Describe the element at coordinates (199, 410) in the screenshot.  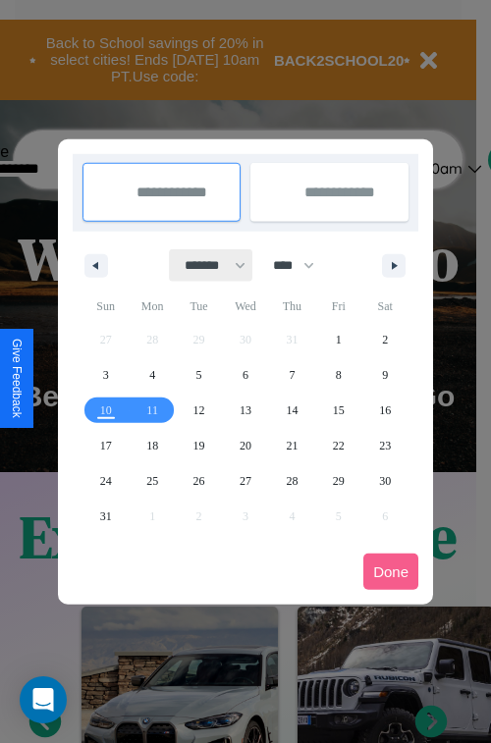
I see `span: 12` at that location.